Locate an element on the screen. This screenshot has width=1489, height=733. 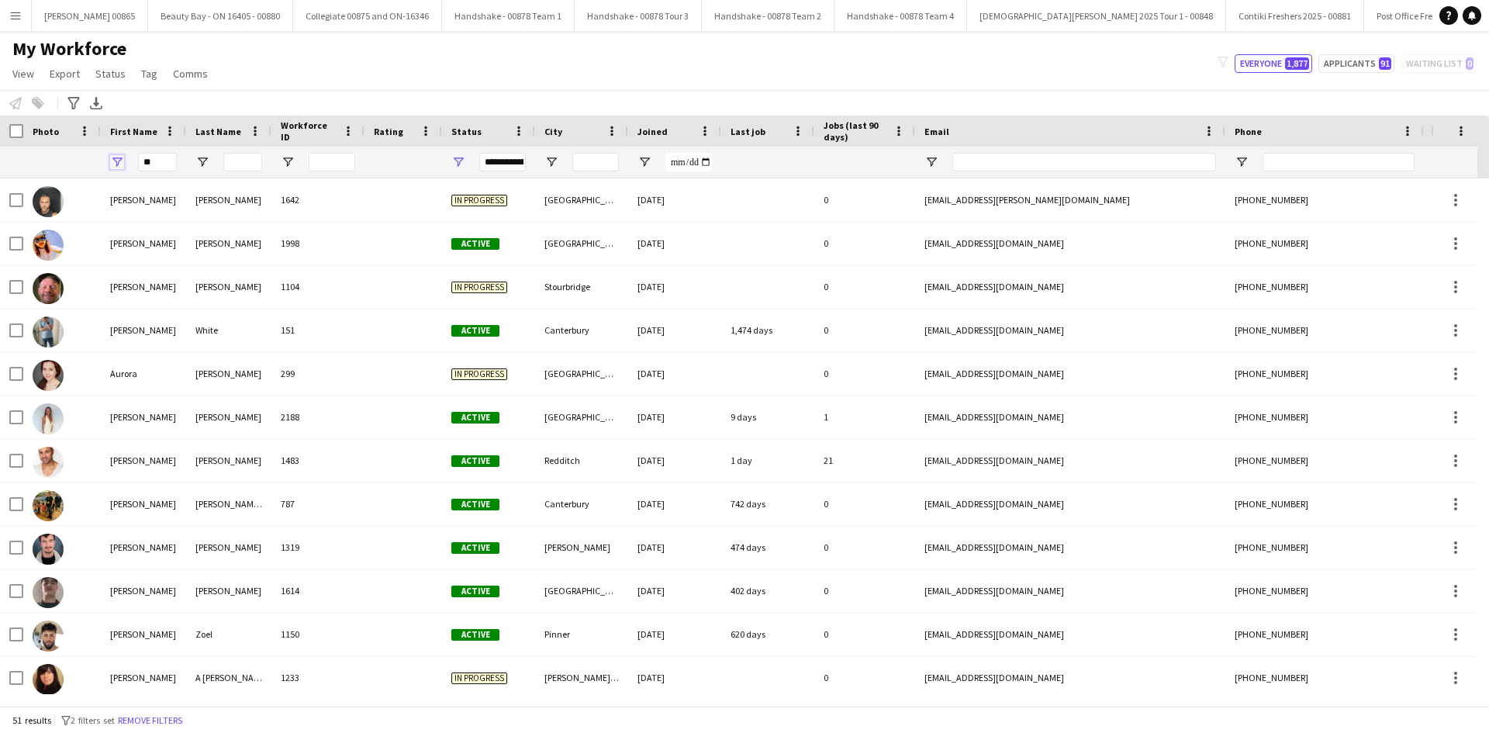
button: Handshake - 00878 Team 2 is located at coordinates (768, 16).